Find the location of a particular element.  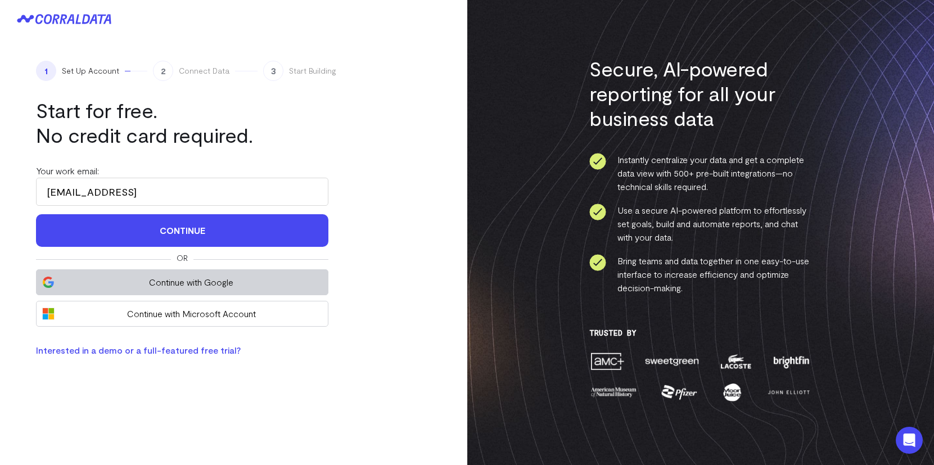

button: Continue is located at coordinates (182, 230).